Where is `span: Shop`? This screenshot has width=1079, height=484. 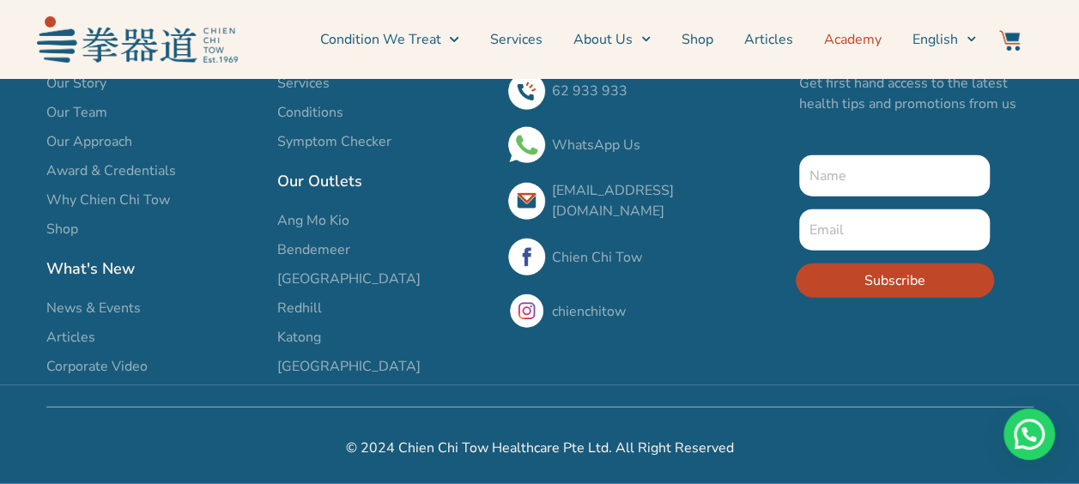 span: Shop is located at coordinates (62, 229).